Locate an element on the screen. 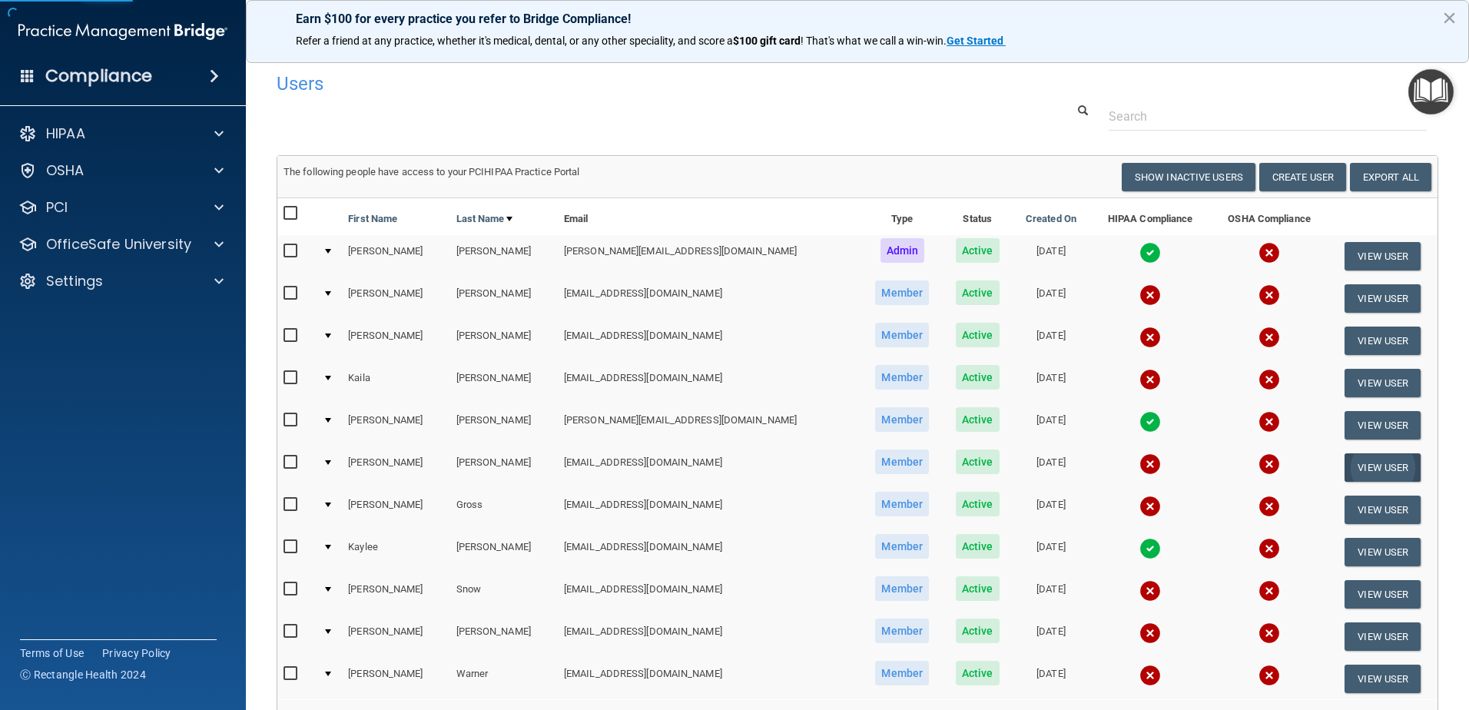 This screenshot has height=710, width=1469. a: Settings is located at coordinates (121, 281).